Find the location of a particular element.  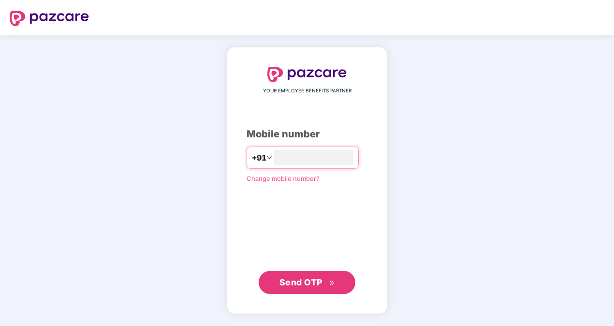

span: Send OTP is located at coordinates (301, 282).